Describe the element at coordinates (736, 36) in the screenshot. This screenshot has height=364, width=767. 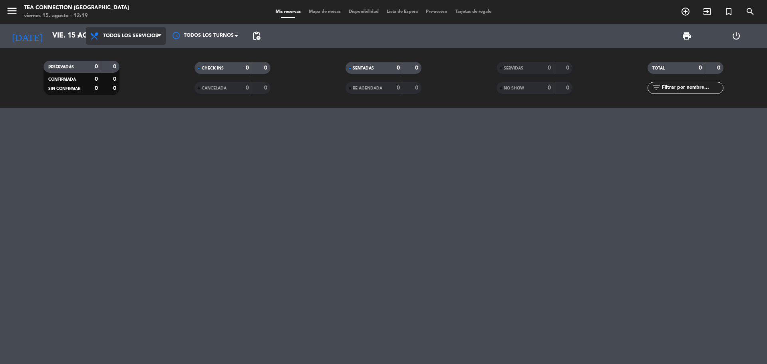
I see `div: LOG OUT` at that location.